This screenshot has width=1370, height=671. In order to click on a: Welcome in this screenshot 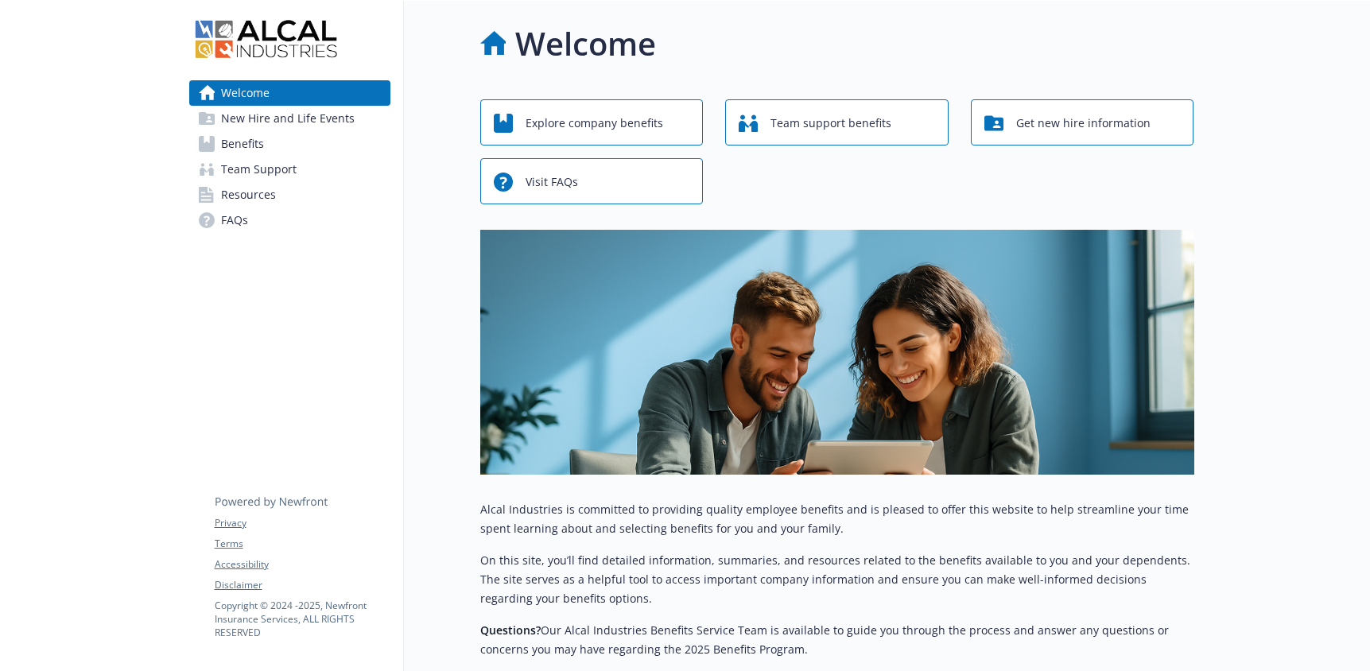, I will do `click(290, 93)`.